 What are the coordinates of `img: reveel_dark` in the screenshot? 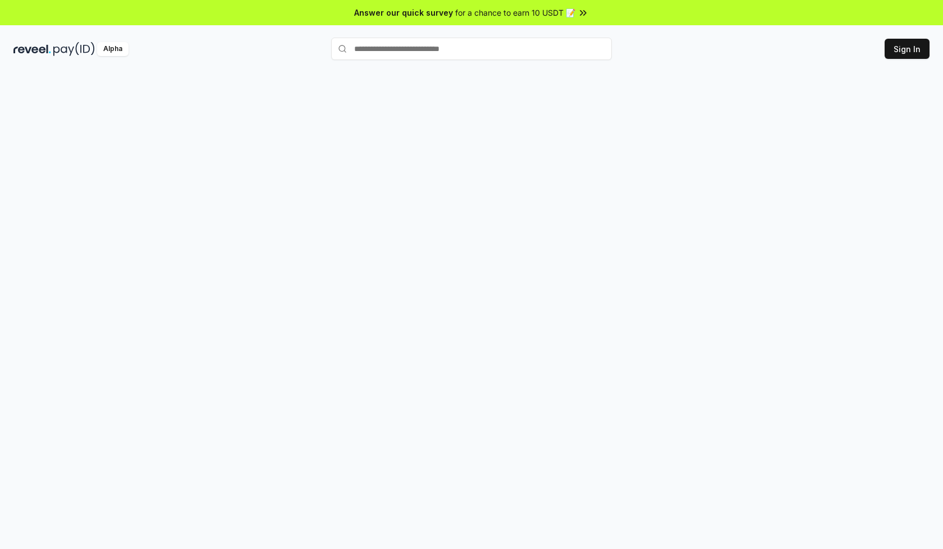 It's located at (32, 49).